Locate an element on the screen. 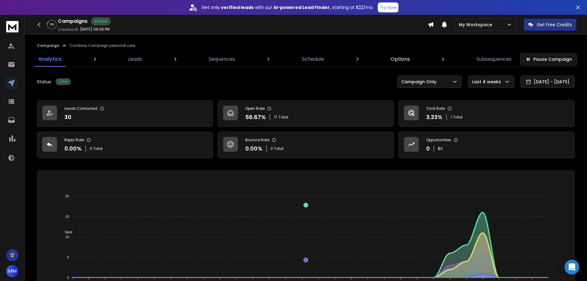 This screenshot has width=587, height=281. a: Leads is located at coordinates (135, 59).